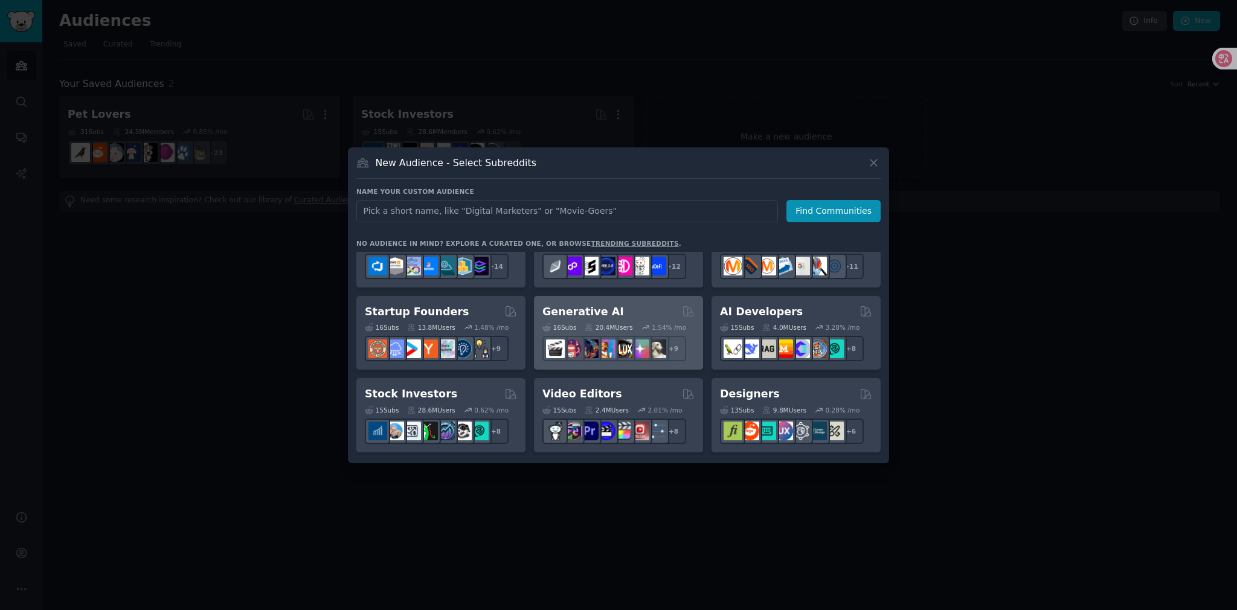 The image size is (1237, 610). What do you see at coordinates (445, 266) in the screenshot?
I see `img: platformengineering` at bounding box center [445, 266].